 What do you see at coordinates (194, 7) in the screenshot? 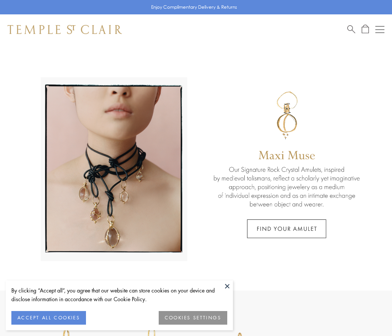
I see `p: Enjoy Complimentary Delivery & Returns` at bounding box center [194, 7].